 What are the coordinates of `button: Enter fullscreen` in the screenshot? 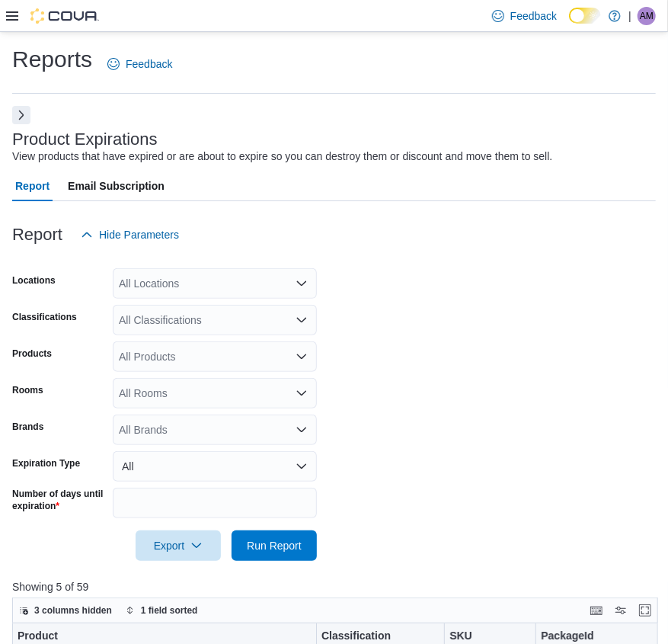 It's located at (645, 610).